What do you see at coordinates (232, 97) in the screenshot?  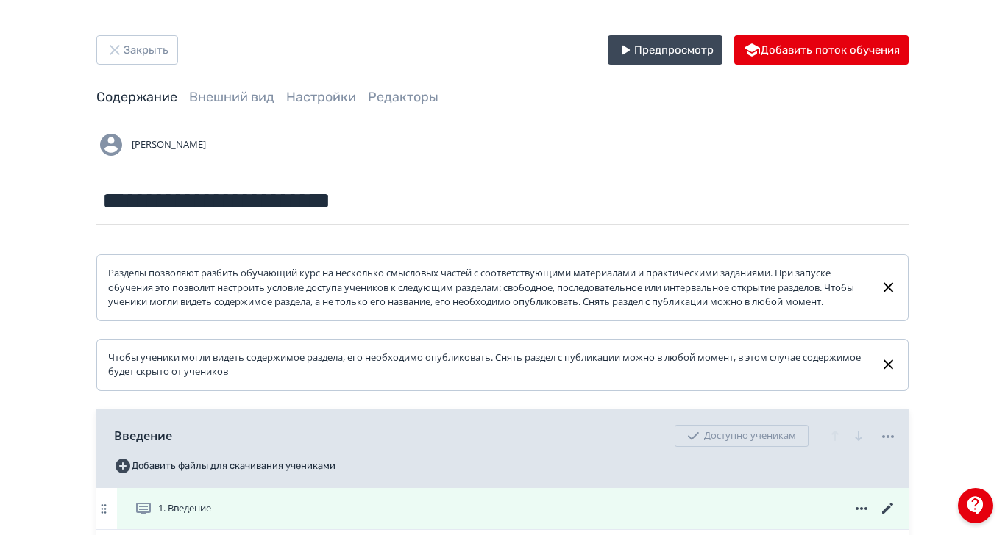 I see `a: Внешний вид` at bounding box center [232, 97].